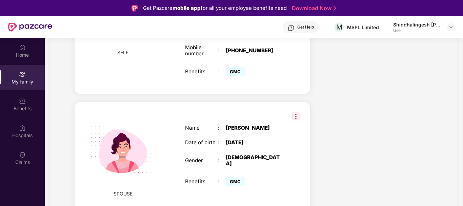 This screenshot has height=206, width=463. What do you see at coordinates (22, 47) in the screenshot?
I see `img: svg+xml;base64,PHN2ZyBpZD0iSG9tZSIgeG1sbnM9Imh0dHA6Ly93d3cudzMub3JnLzIwMDAvc3ZnIiB3aWR0aD0iMjAiIG...` at bounding box center [22, 47].